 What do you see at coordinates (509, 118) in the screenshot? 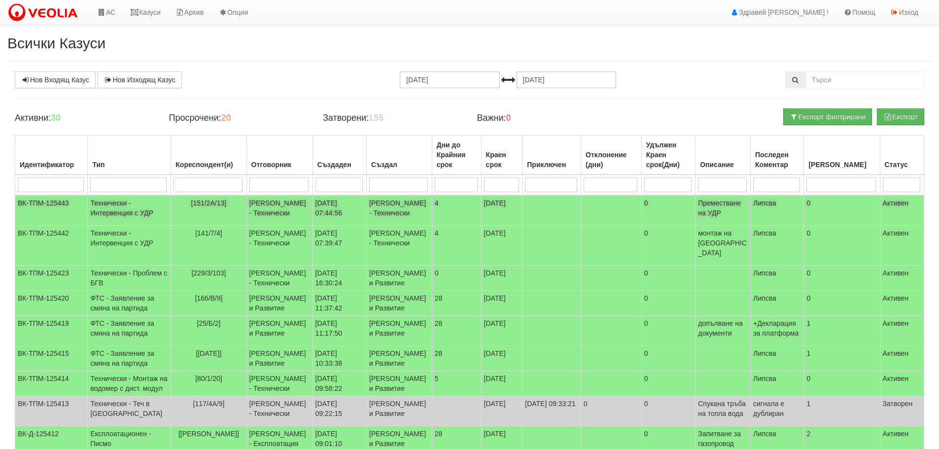
I see `b: 0` at bounding box center [509, 118].